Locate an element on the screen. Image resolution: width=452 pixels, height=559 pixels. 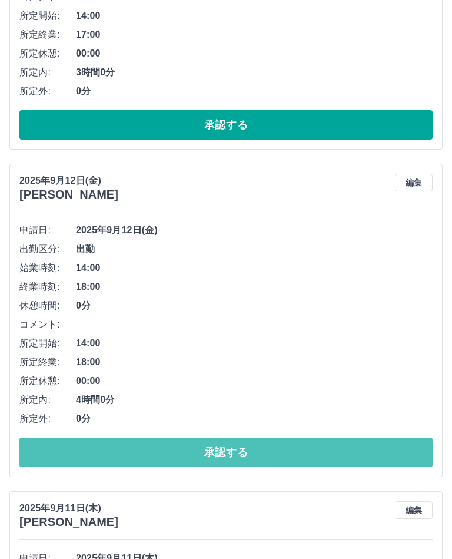
span: 4時間0分 is located at coordinates (254, 400).